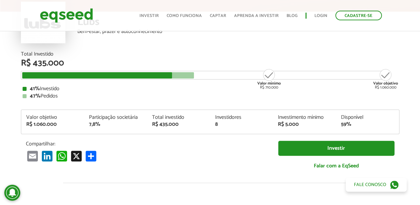 Image resolution: width=420 pixels, height=205 pixels. I want to click on a: Fale conosco, so click(376, 184).